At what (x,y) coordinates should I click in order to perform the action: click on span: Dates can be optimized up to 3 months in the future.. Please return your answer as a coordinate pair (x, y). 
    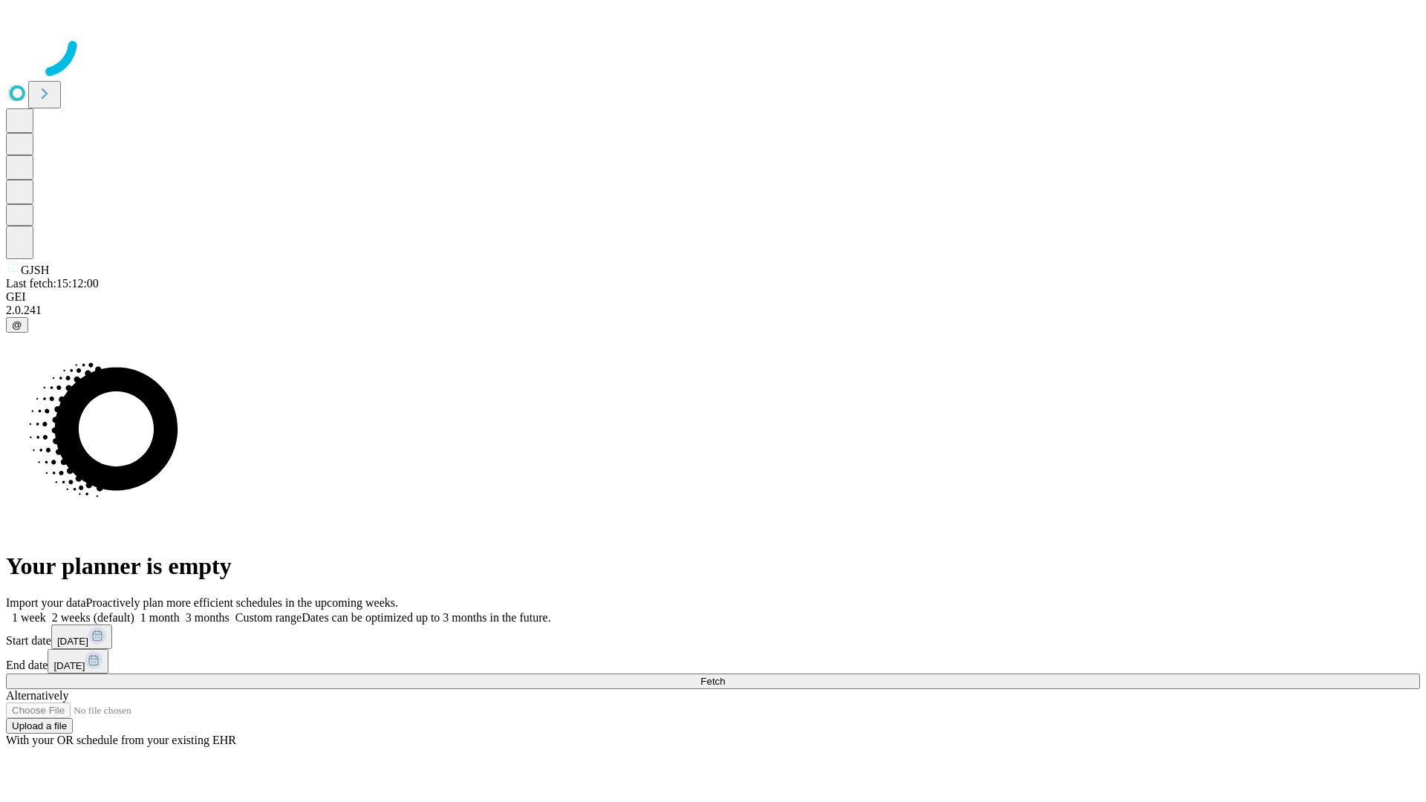
    Looking at the image, I should click on (425, 617).